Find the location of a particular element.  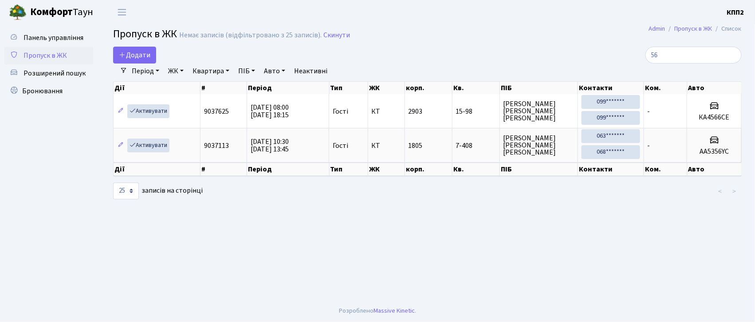

a: Квартира is located at coordinates (211, 71).